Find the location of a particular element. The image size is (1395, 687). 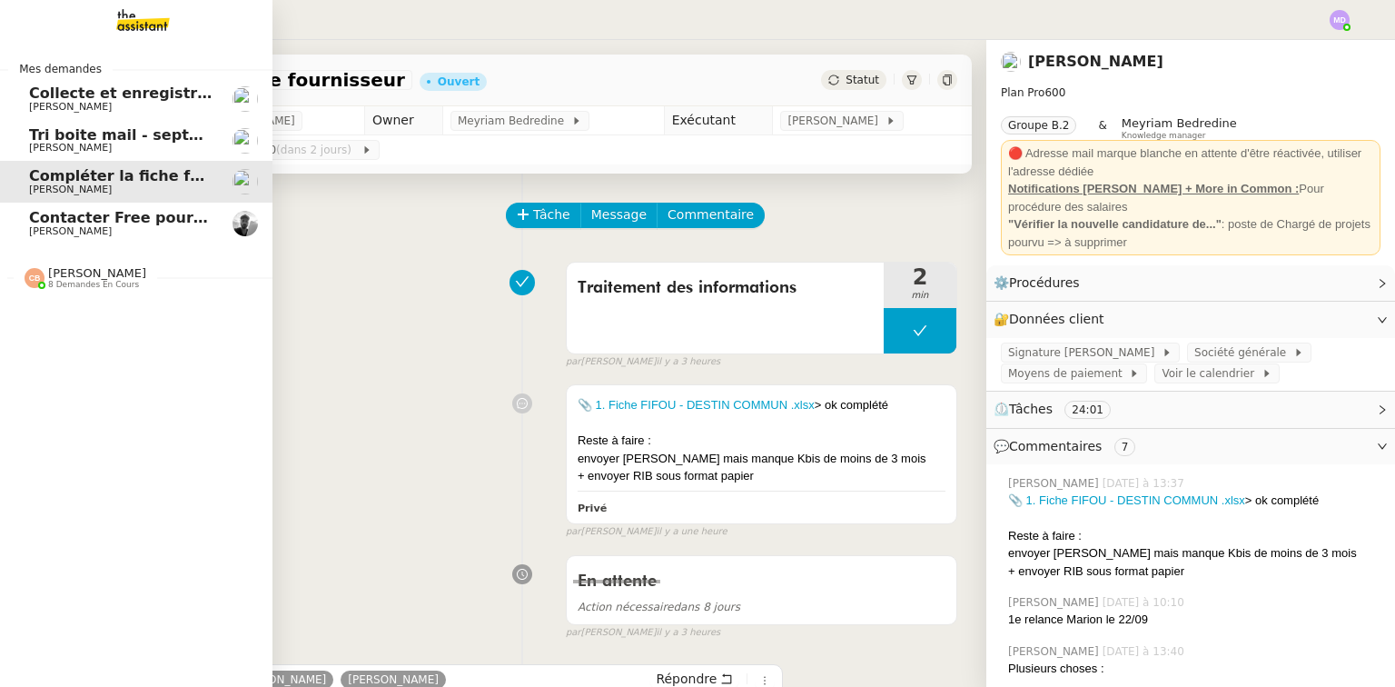

span: Tri boite mail - septembre 2025 is located at coordinates (158, 134).